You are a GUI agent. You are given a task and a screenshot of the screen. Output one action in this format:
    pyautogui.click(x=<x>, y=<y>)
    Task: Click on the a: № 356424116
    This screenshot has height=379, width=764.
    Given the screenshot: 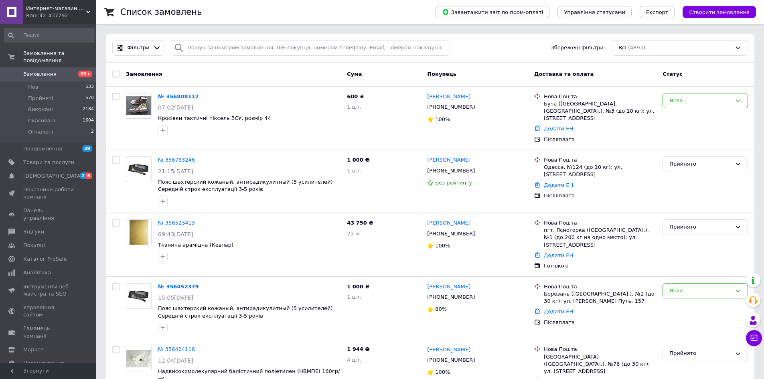 What is the action you would take?
    pyautogui.click(x=176, y=349)
    